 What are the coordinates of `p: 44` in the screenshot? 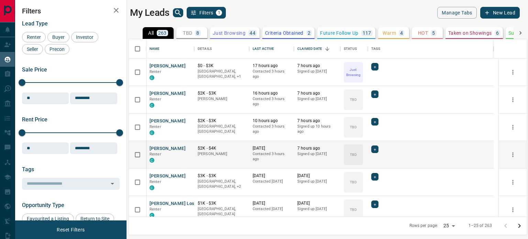 It's located at (252, 33).